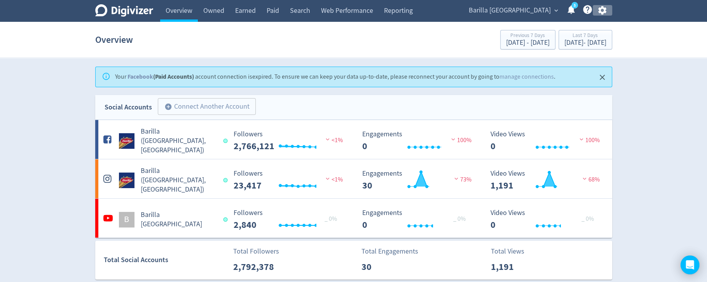 The image size is (707, 282). I want to click on p: 2,792,378, so click(255, 266).